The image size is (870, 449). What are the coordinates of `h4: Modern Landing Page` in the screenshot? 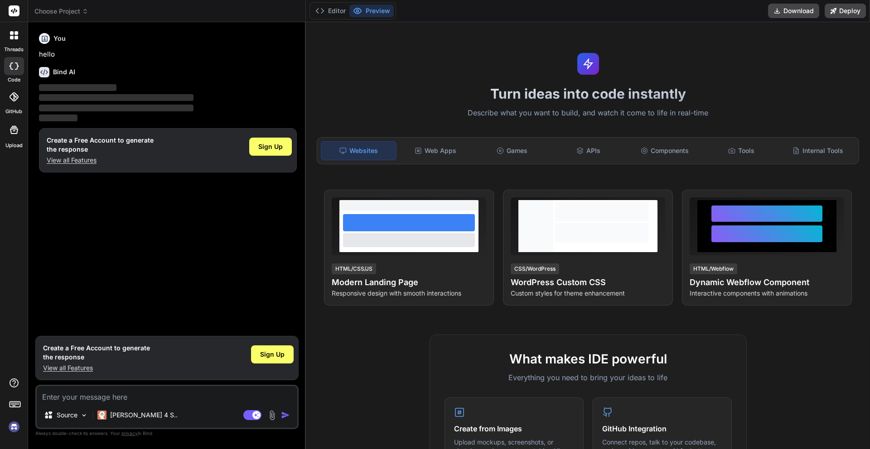 It's located at (409, 283).